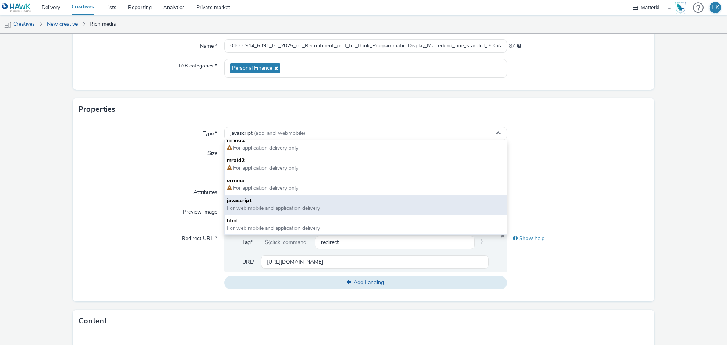 The image size is (727, 345). What do you see at coordinates (365, 221) in the screenshot?
I see `span: html` at bounding box center [365, 221].